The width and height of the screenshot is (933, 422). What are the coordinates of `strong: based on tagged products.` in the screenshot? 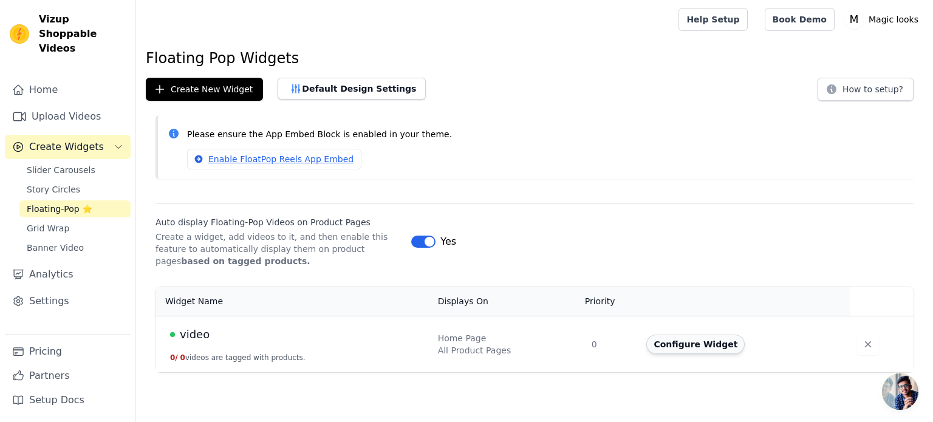 It's located at (245, 261).